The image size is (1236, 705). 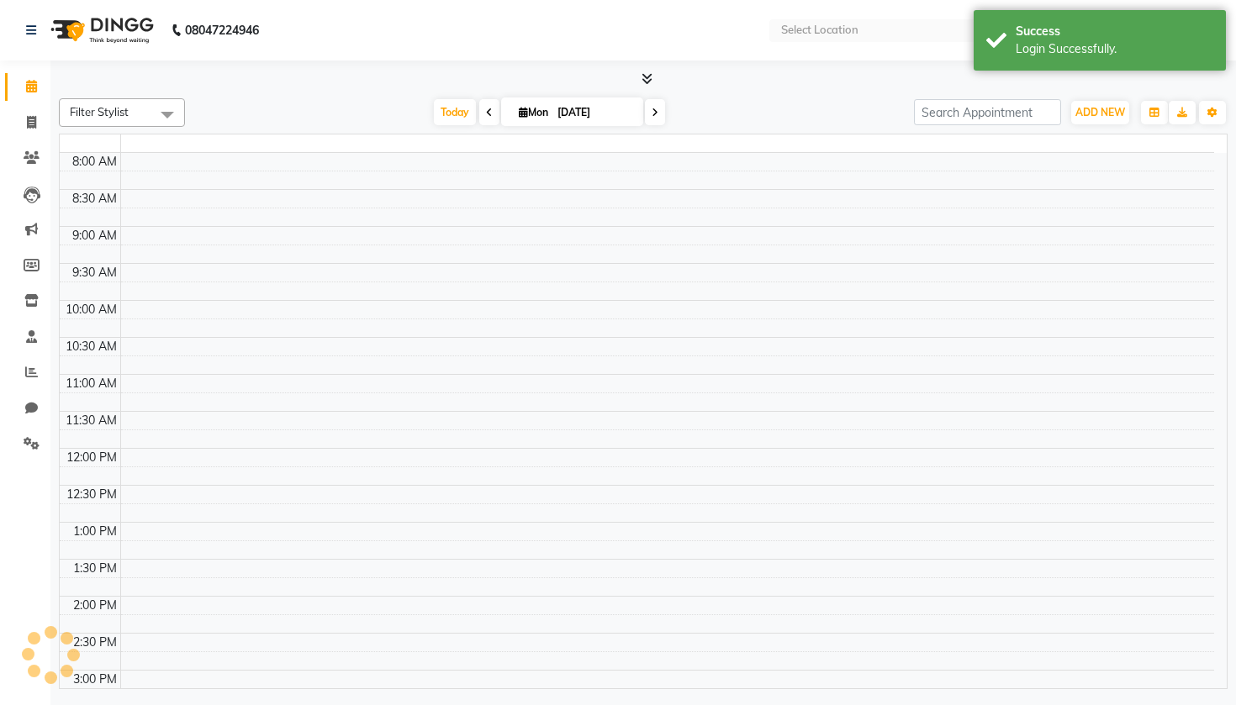 What do you see at coordinates (455, 112) in the screenshot?
I see `span: Today` at bounding box center [455, 112].